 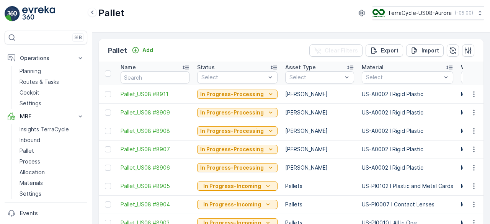 I want to click on p: ⌘B, so click(x=78, y=38).